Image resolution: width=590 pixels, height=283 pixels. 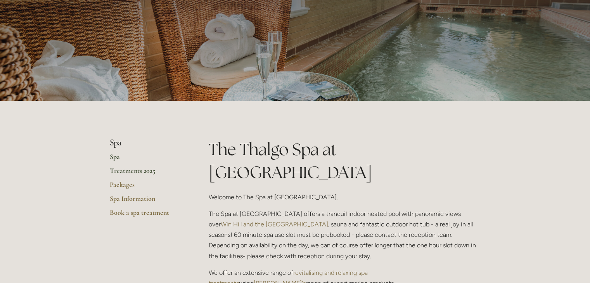 What do you see at coordinates (147, 173) in the screenshot?
I see `a: Treatments 2025` at bounding box center [147, 173].